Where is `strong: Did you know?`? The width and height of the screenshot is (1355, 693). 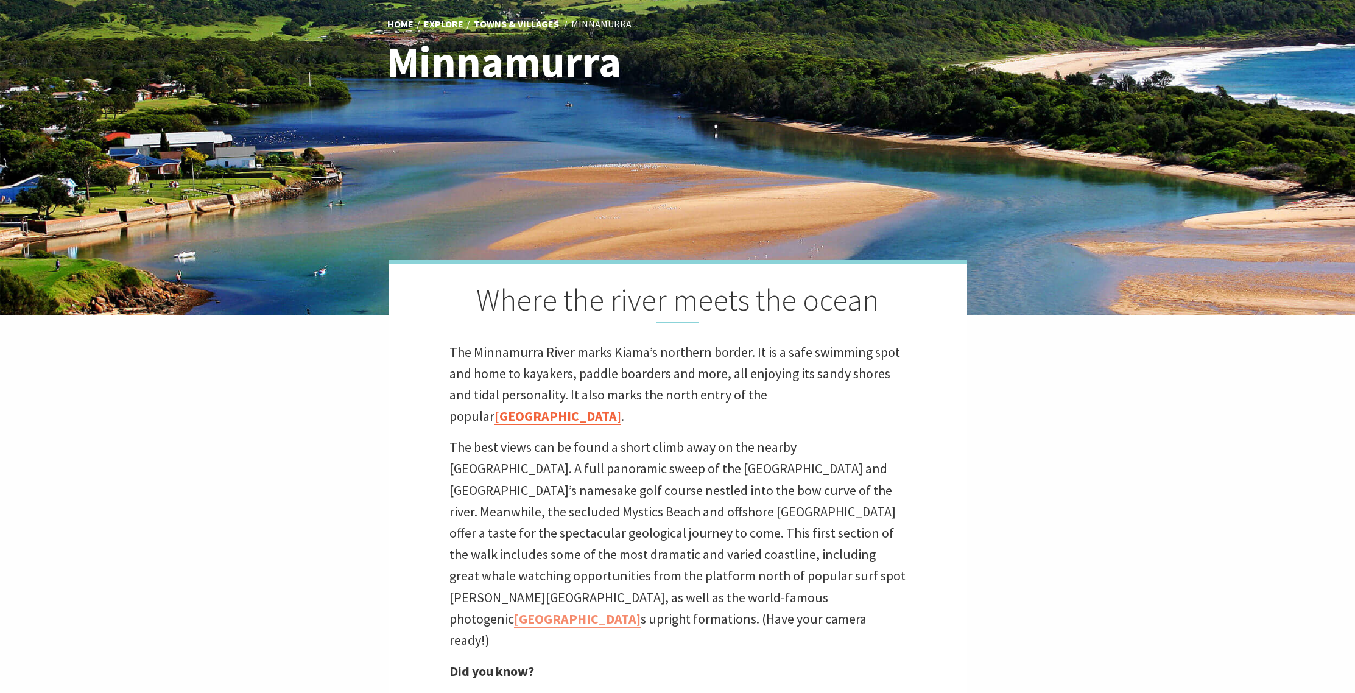 strong: Did you know? is located at coordinates (491, 671).